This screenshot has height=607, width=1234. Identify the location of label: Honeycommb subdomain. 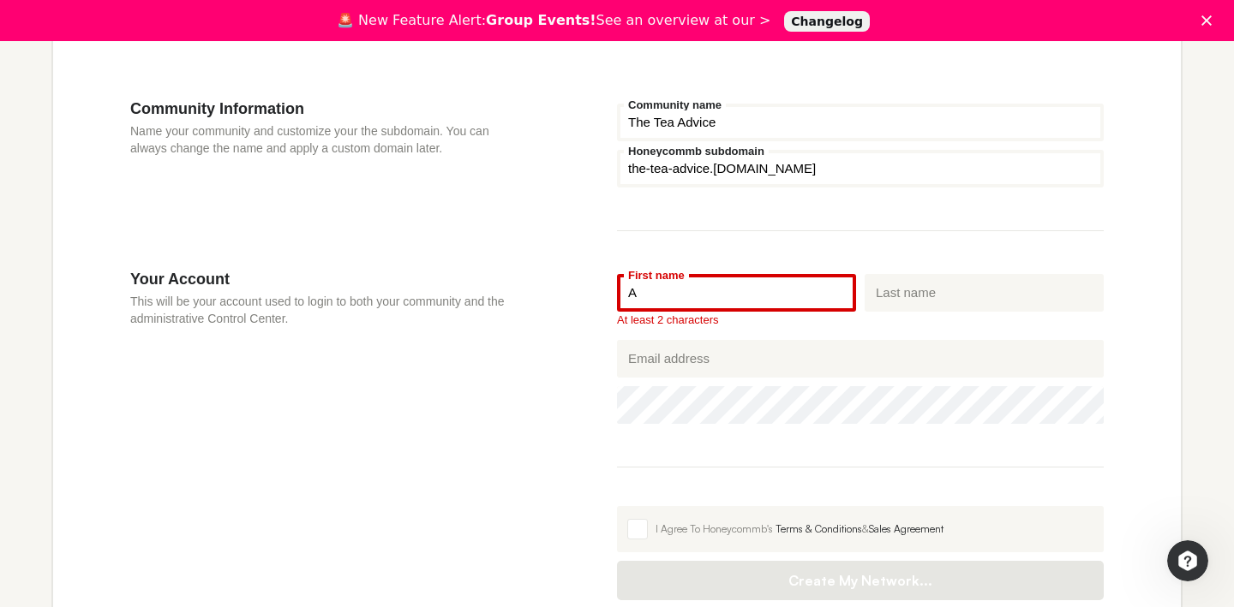
(696, 151).